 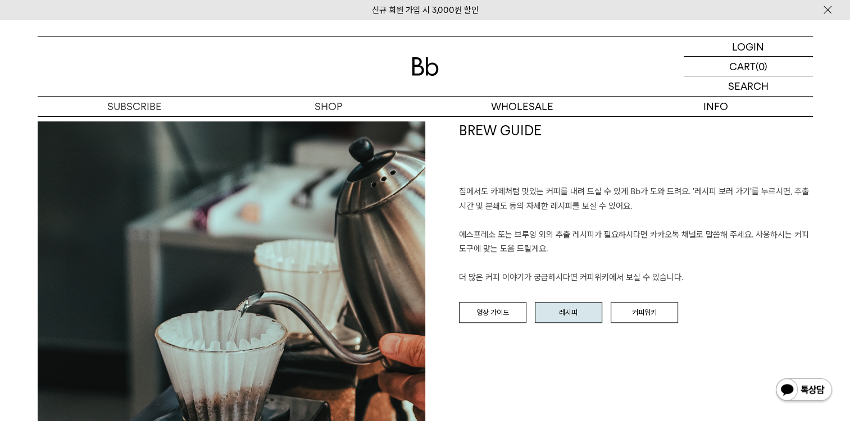 What do you see at coordinates (748, 47) in the screenshot?
I see `a: LOGIN` at bounding box center [748, 47].